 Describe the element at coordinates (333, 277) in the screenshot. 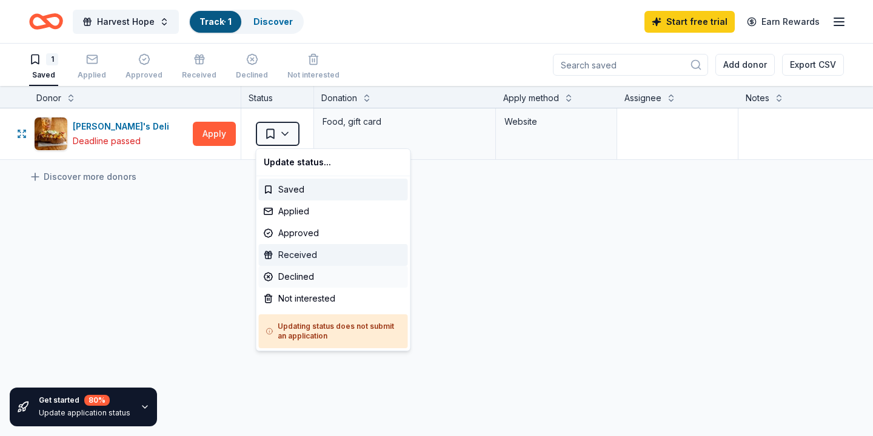

I see `div: Declined` at that location.